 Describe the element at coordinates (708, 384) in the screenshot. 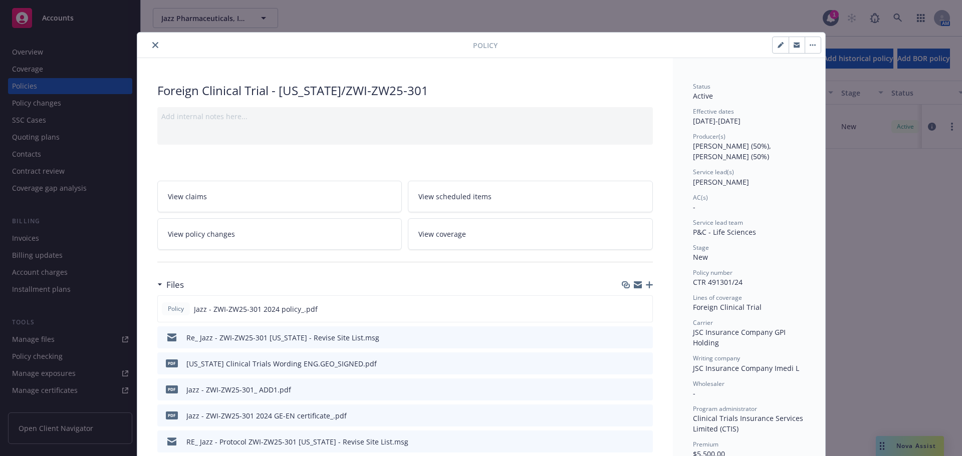

I see `span: Wholesaler` at that location.